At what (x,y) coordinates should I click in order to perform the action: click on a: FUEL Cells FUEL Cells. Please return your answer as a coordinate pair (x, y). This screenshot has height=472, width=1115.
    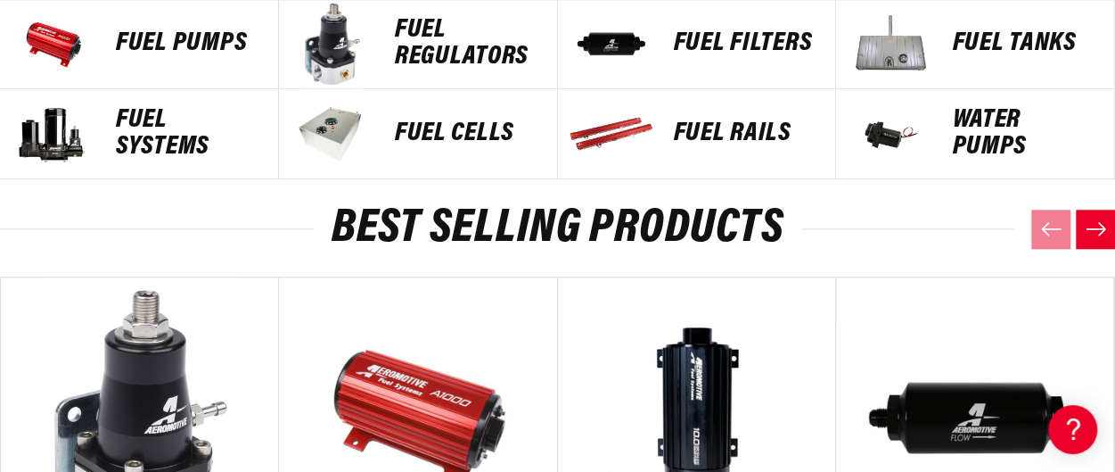
    Looking at the image, I should click on (418, 134).